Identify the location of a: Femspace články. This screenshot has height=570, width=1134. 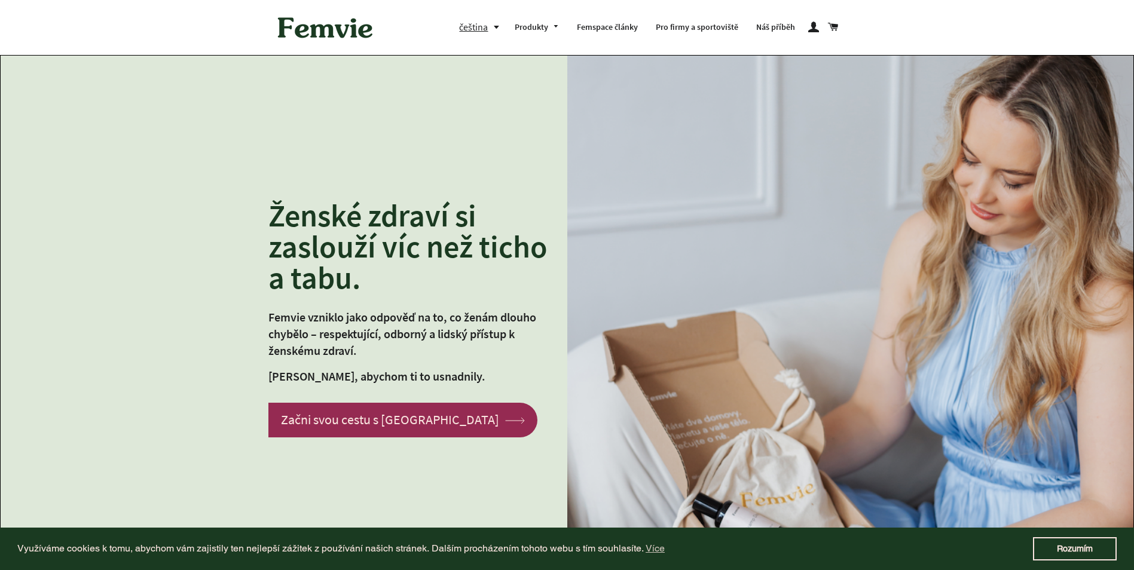
(607, 27).